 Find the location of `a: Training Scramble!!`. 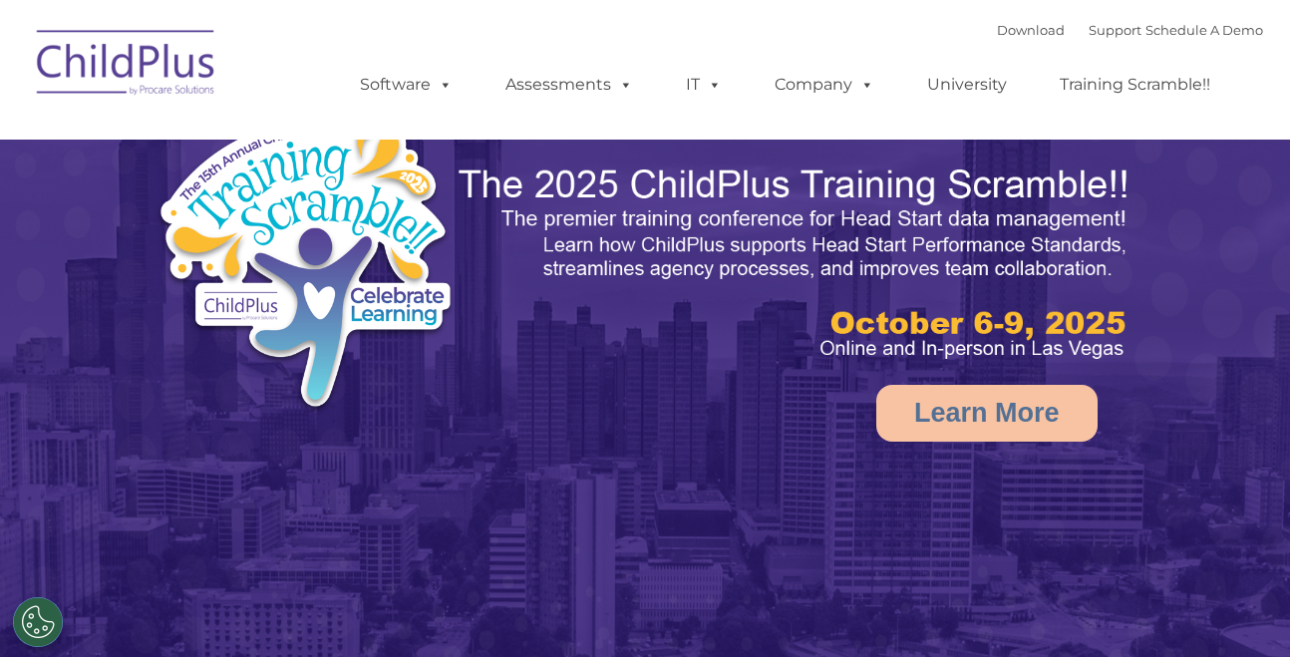

a: Training Scramble!! is located at coordinates (1135, 85).